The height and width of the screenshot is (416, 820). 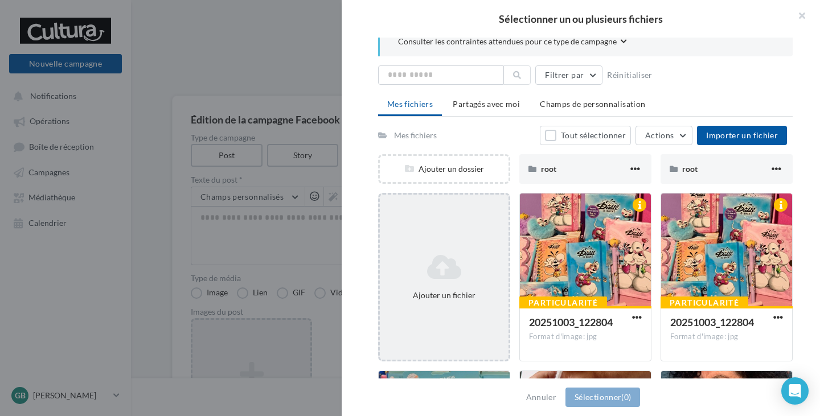 What do you see at coordinates (660, 135) in the screenshot?
I see `span: Actions` at bounding box center [660, 135].